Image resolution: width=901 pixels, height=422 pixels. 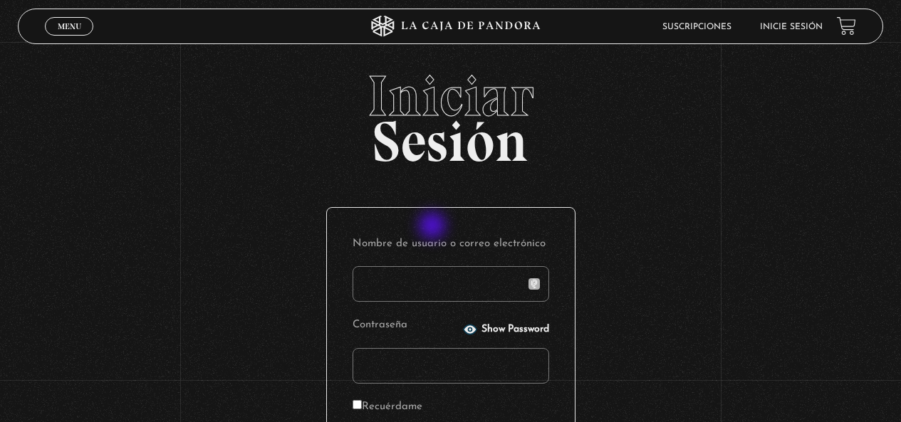 I want to click on a: Suscripciones, so click(x=697, y=27).